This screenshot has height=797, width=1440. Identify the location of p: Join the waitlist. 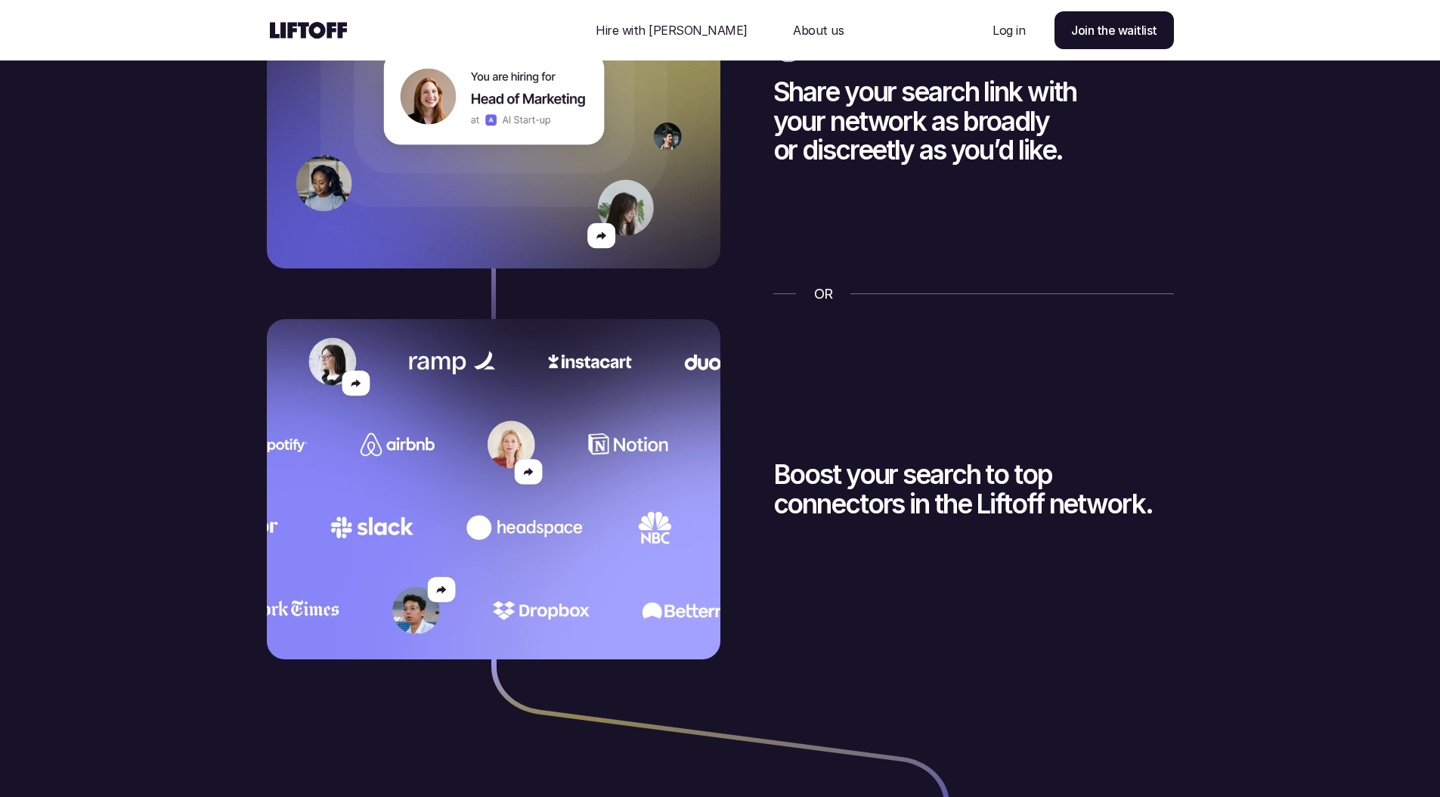
(1114, 30).